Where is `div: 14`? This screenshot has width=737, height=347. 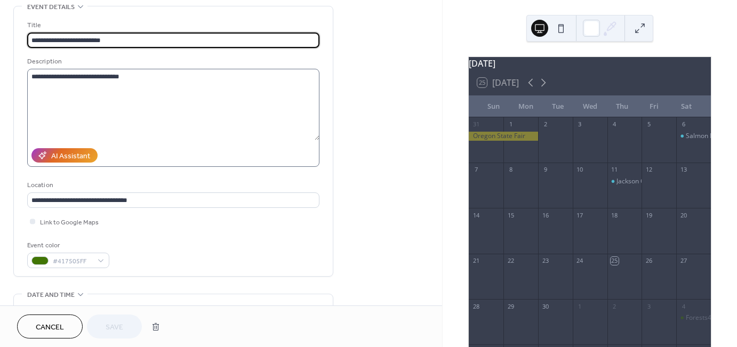
div: 14 is located at coordinates (476, 215).